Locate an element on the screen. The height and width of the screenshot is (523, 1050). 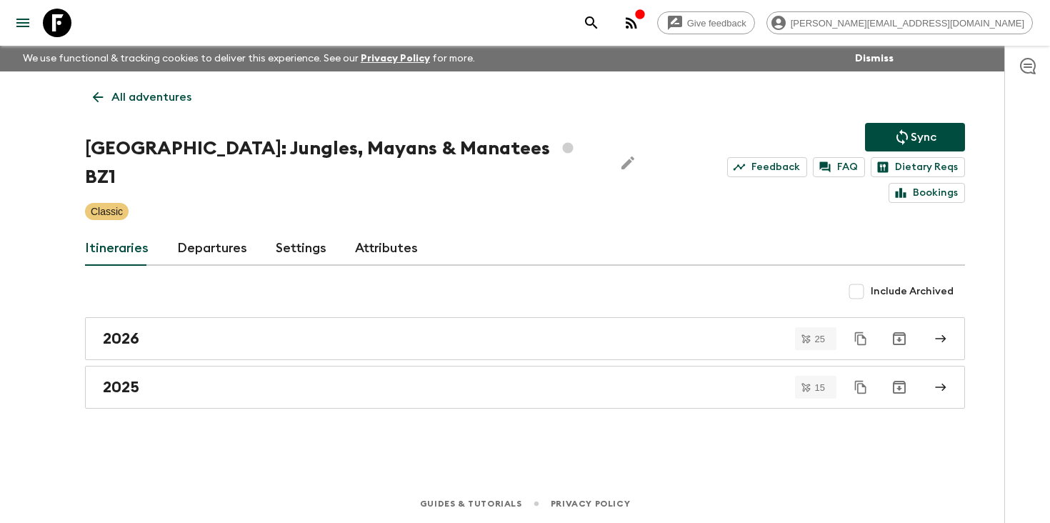
a: Itineraries is located at coordinates (116, 249).